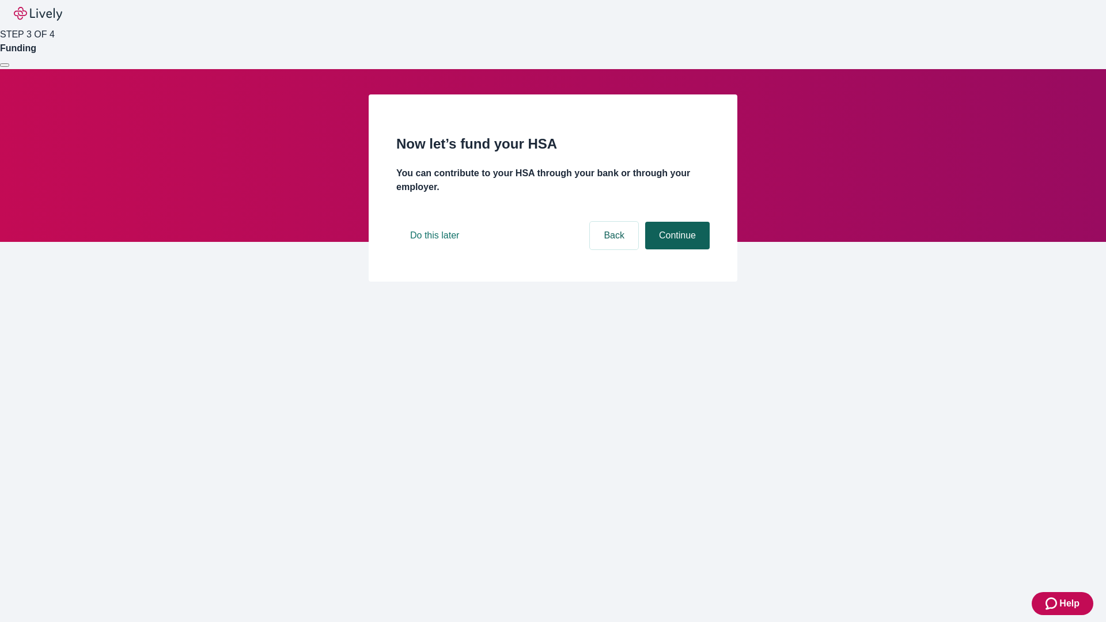 This screenshot has height=622, width=1106. Describe the element at coordinates (614, 236) in the screenshot. I see `button: Back` at that location.